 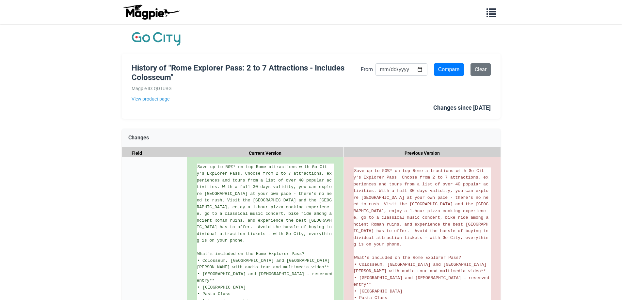 I want to click on div: Magpie ID: QDTUBG, so click(x=246, y=88).